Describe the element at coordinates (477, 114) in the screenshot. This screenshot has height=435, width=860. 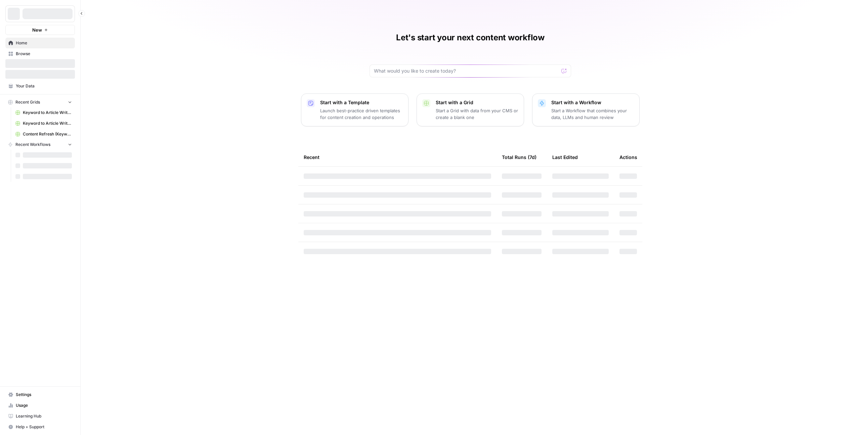
I see `p: Start a Grid with data from your CMS or create a blank one` at that location.